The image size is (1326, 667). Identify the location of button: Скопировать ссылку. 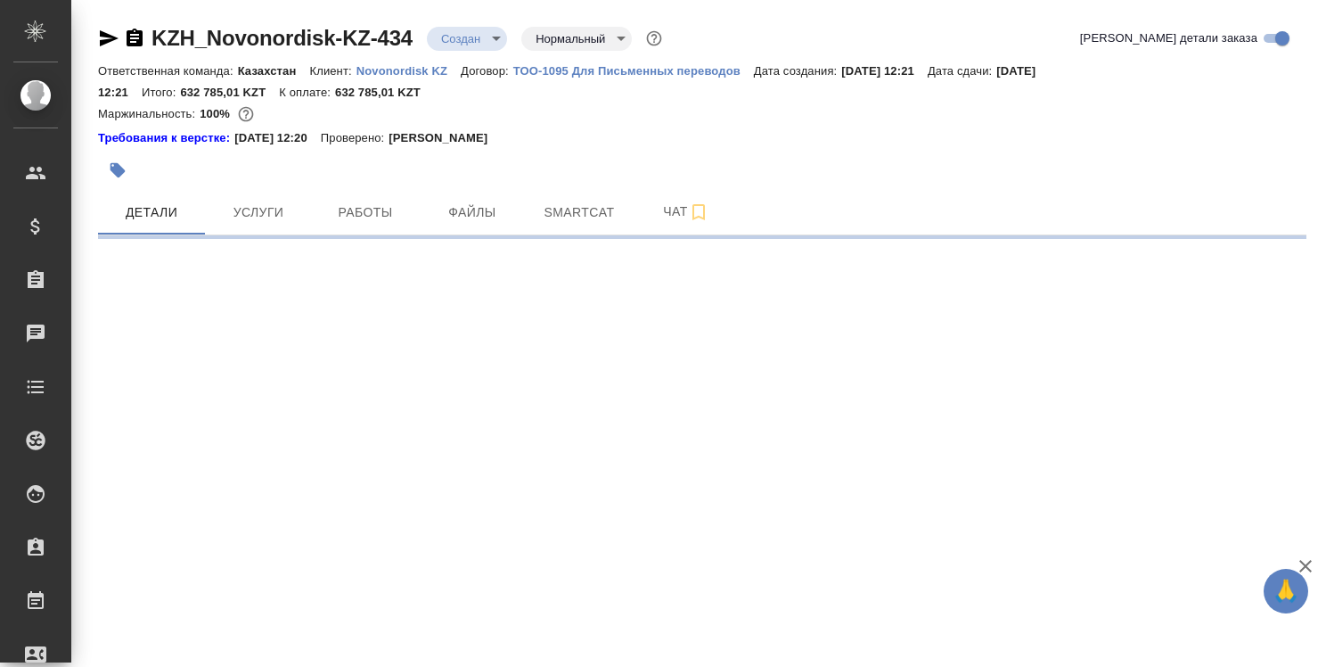
(135, 38).